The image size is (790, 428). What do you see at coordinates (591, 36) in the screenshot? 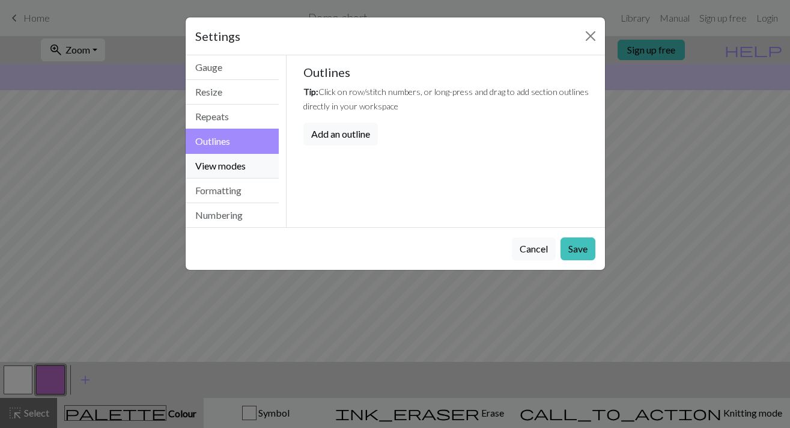
I see `button: Close` at bounding box center [591, 36].